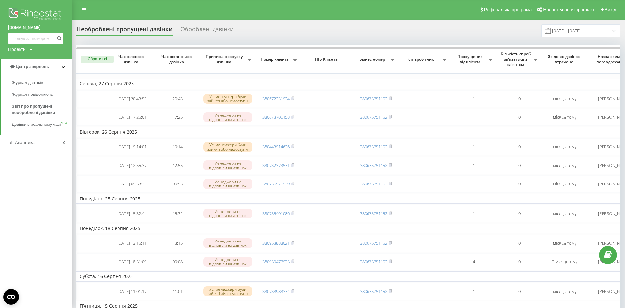 This screenshot has width=625, height=308. Describe the element at coordinates (11, 296) in the screenshot. I see `button: Open CMP widget` at that location.